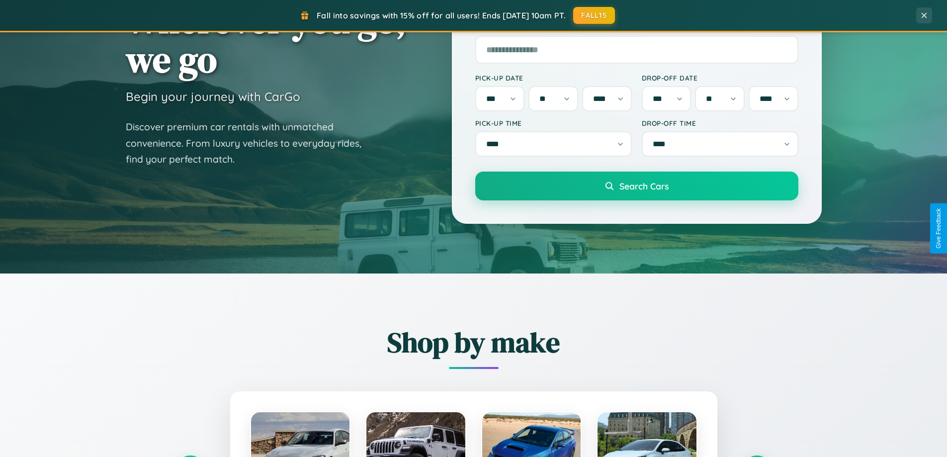 The image size is (947, 457). What do you see at coordinates (720, 123) in the screenshot?
I see `label: Drop-off Time` at bounding box center [720, 123].